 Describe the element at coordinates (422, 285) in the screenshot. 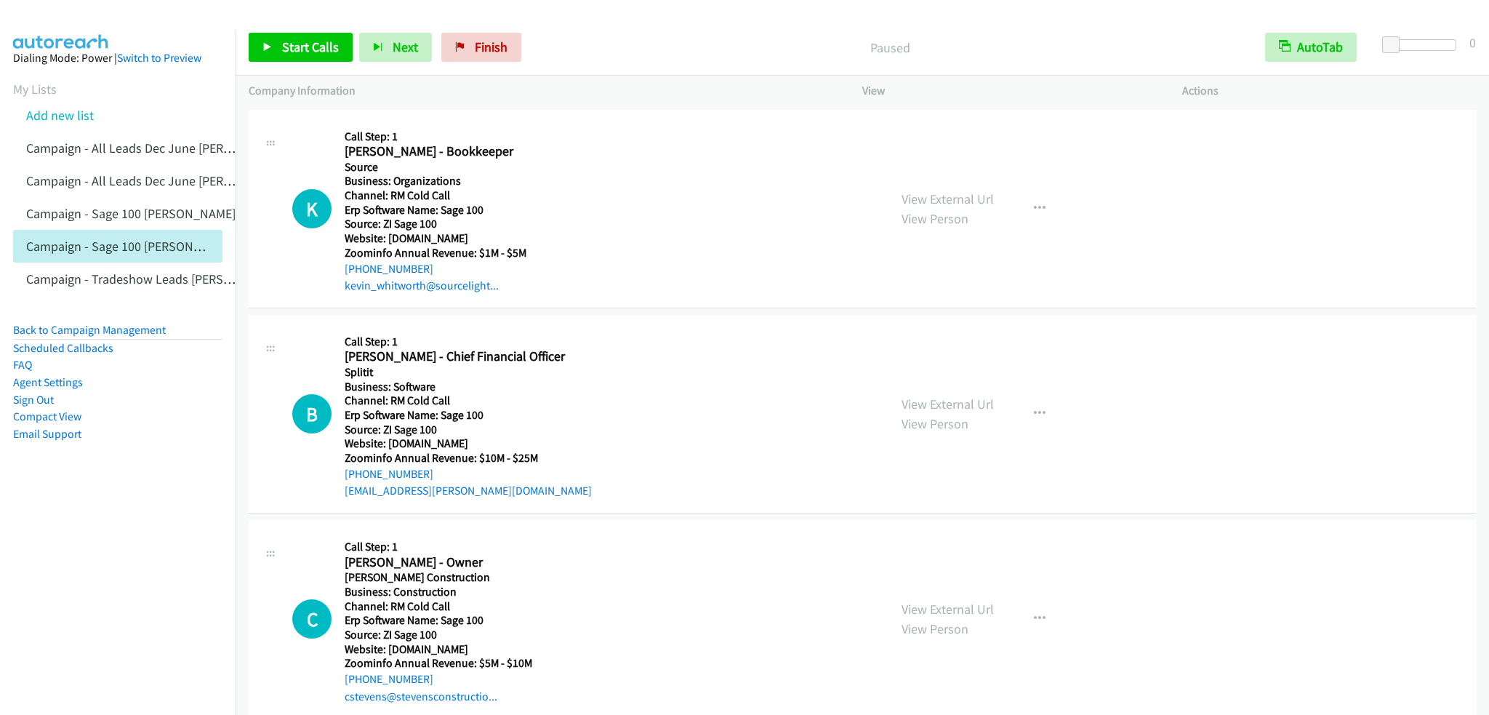

I see `a: kevin_whitworth@sourcelight...` at that location.